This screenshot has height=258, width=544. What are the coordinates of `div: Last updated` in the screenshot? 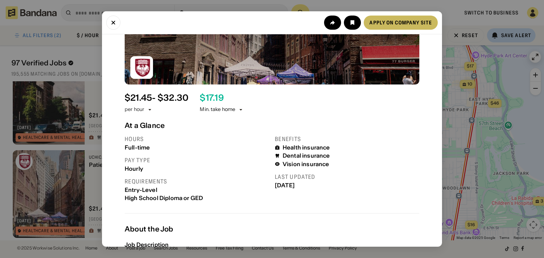 It's located at (347, 177).